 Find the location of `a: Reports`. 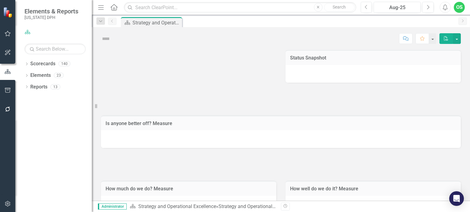

a: Reports is located at coordinates (39, 87).